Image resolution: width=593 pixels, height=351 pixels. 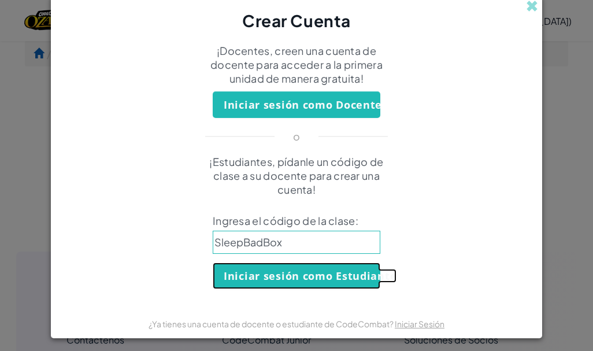 I want to click on button: Iniciar sesión como Estudiante, so click(x=297, y=276).